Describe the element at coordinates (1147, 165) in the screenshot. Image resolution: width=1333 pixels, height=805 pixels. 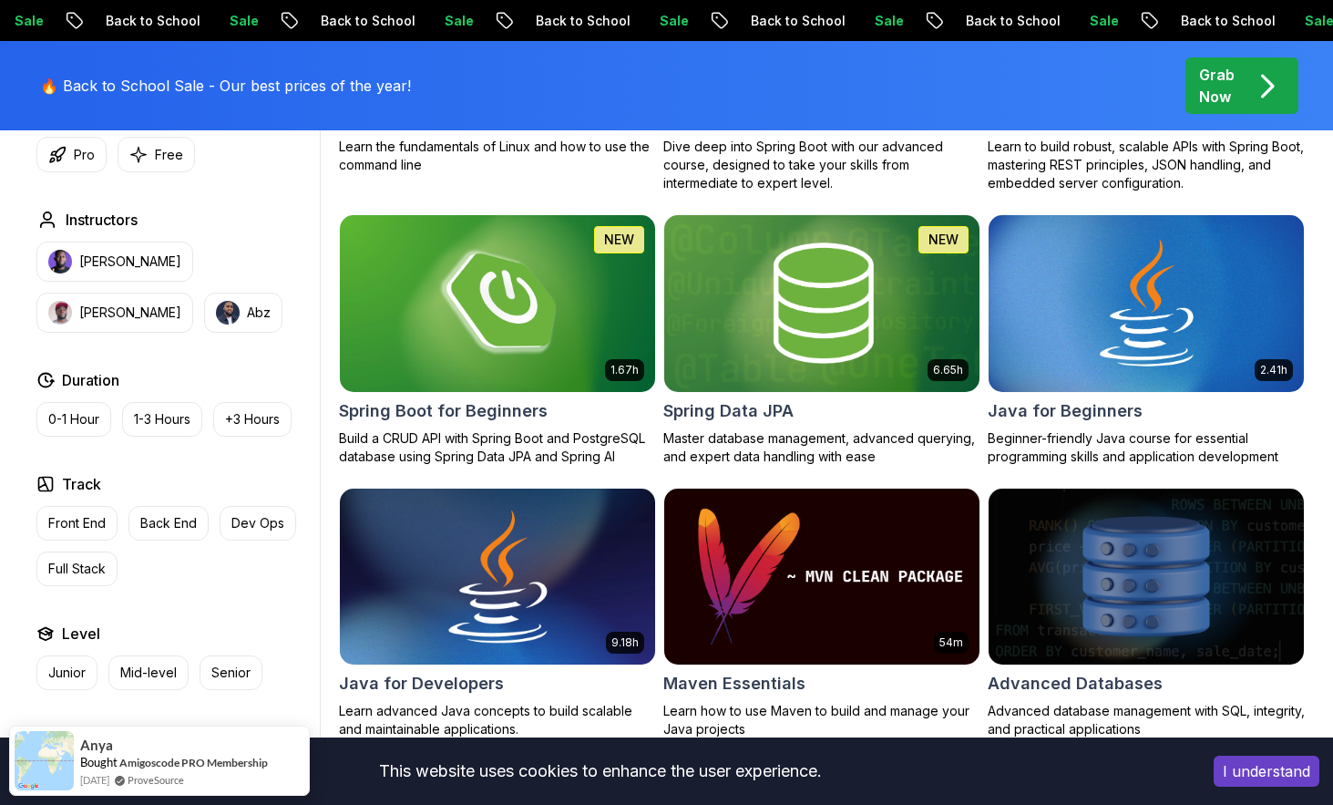
I see `p: Learn to build robust, scalable APIs with Spring Boot, mastering REST principles, JSON handling, ...` at that location.